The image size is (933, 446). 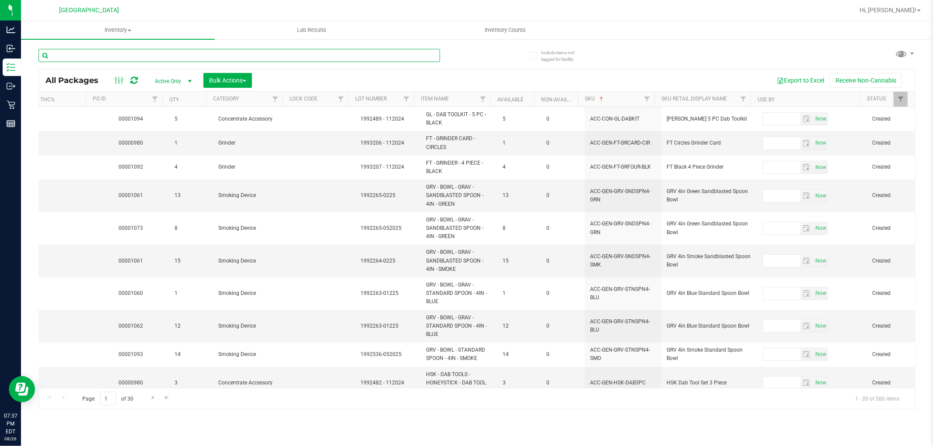 What do you see at coordinates (99, 99) in the screenshot?
I see `a: PO ID` at bounding box center [99, 99].